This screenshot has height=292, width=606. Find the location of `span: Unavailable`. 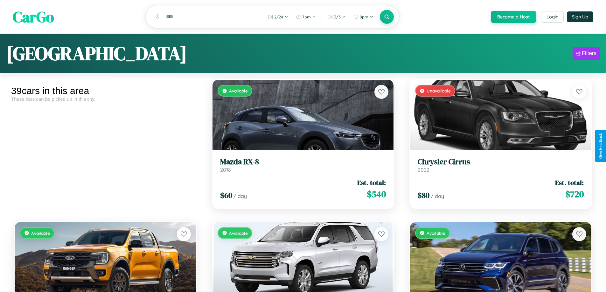

span: Unavailable is located at coordinates (439, 91).